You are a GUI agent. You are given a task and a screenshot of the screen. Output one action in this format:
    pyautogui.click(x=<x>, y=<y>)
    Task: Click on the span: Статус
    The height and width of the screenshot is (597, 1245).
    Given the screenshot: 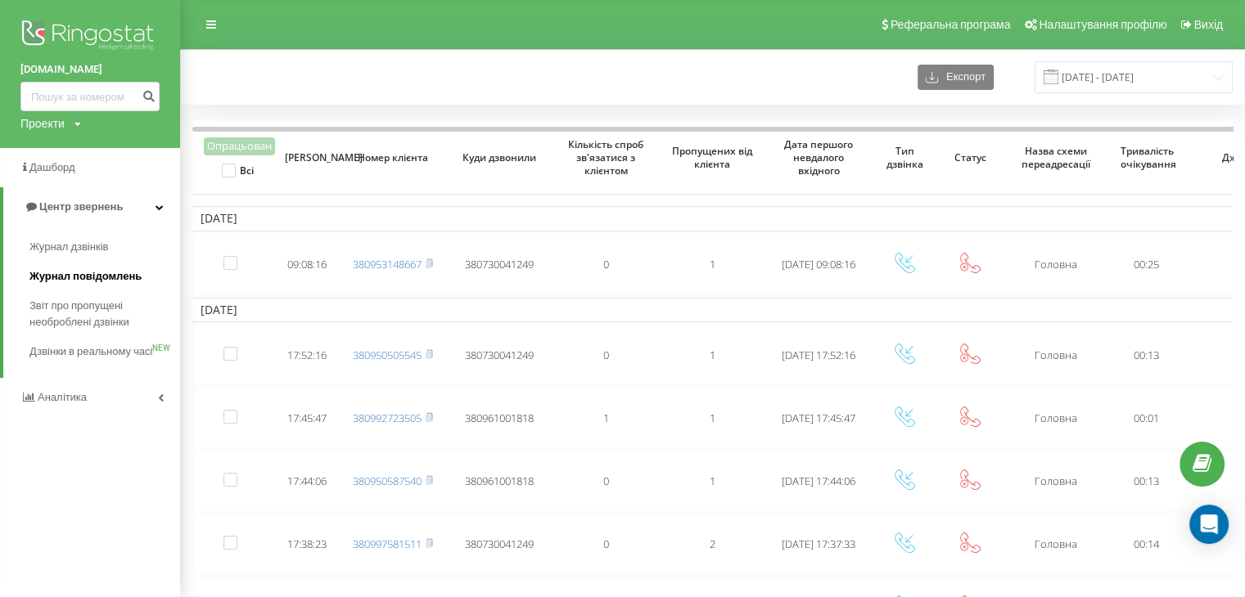 What is the action you would take?
    pyautogui.click(x=970, y=158)
    